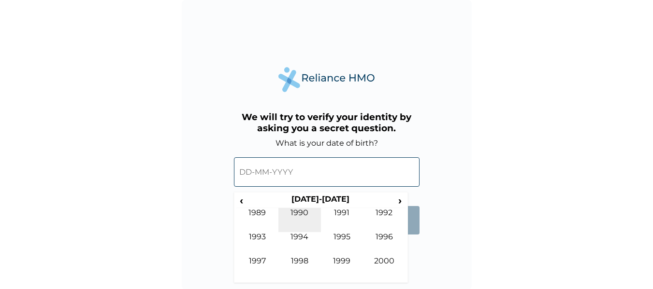 The height and width of the screenshot is (289, 653). Describe the element at coordinates (327, 143) in the screenshot. I see `label: What is your date of birth?` at that location.